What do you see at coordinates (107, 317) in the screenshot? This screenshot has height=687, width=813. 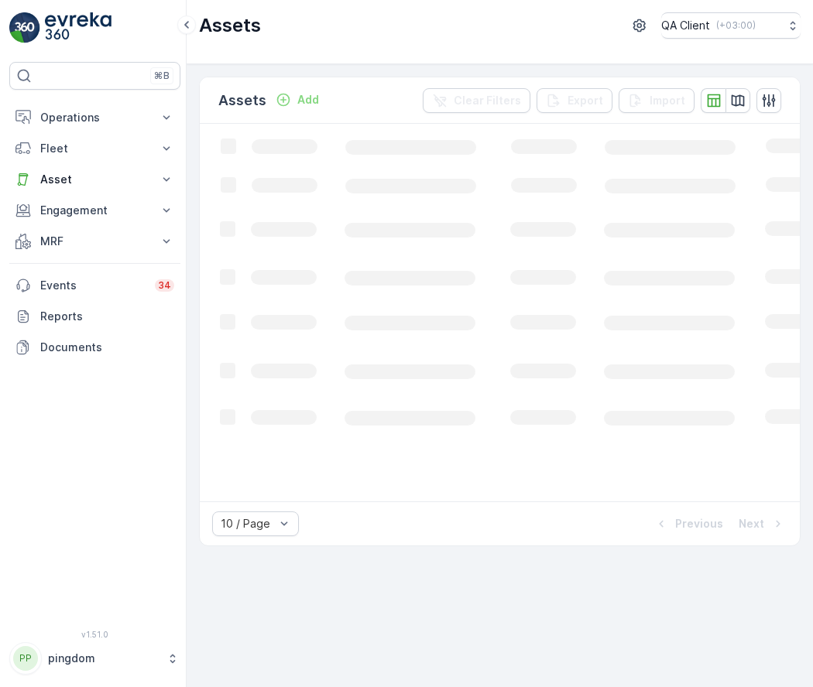 I see `p: Reports` at bounding box center [107, 317].